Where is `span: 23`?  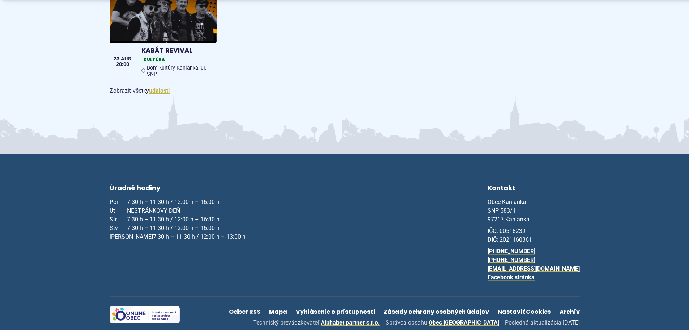 span: 23 is located at coordinates (117, 59).